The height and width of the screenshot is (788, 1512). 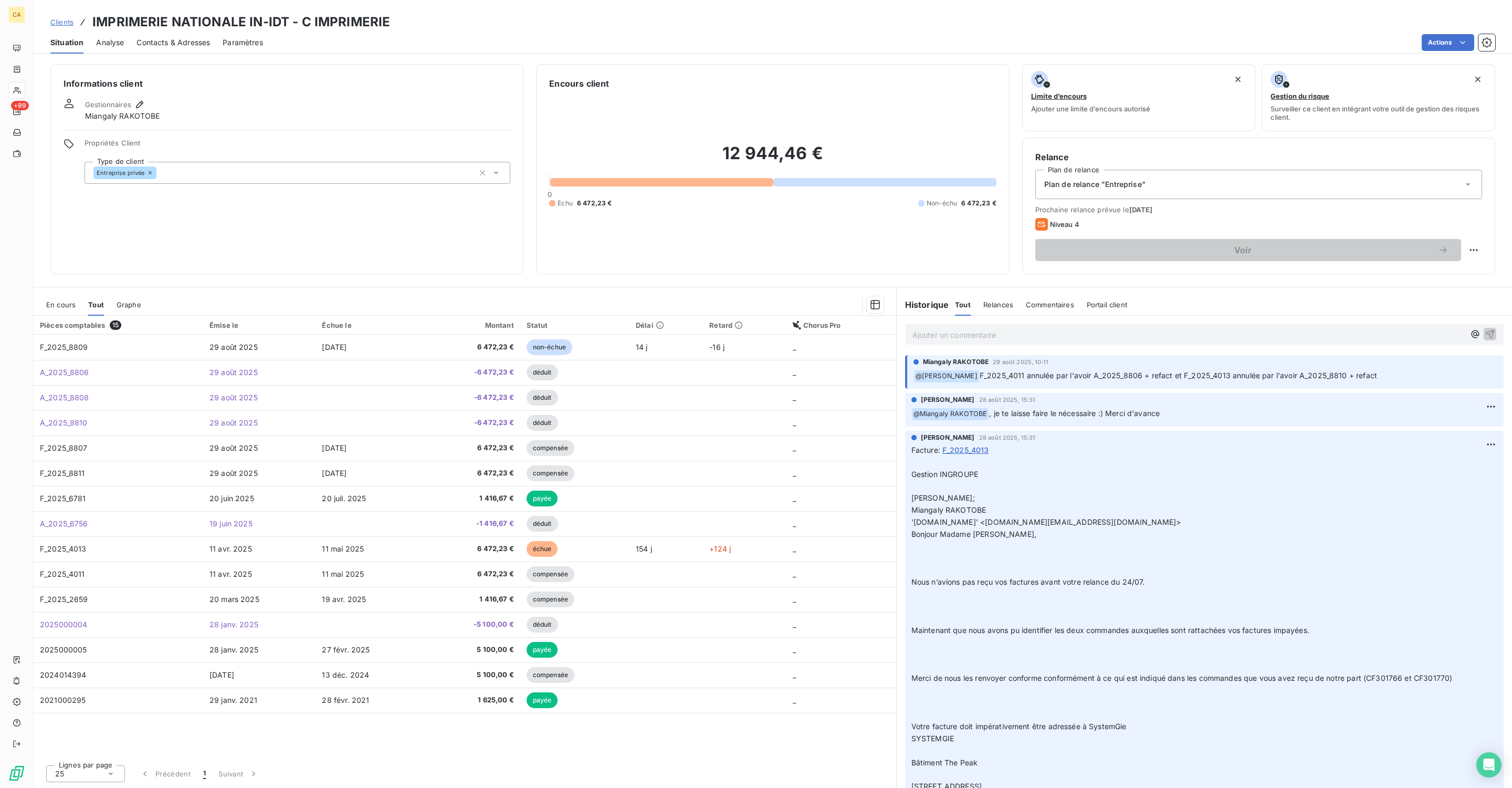 What do you see at coordinates (118, 325) in the screenshot?
I see `div: Pièces comptables` at bounding box center [118, 325].